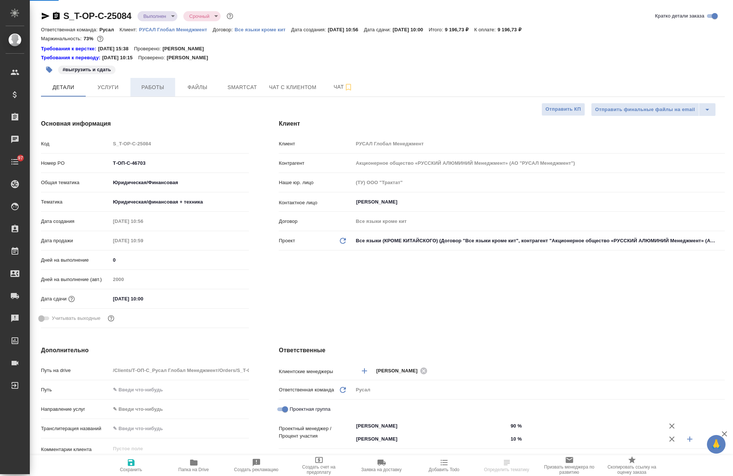 This screenshot has height=476, width=733. Describe the element at coordinates (319, 470) in the screenshot. I see `span: Создать счет на предоплату` at that location.